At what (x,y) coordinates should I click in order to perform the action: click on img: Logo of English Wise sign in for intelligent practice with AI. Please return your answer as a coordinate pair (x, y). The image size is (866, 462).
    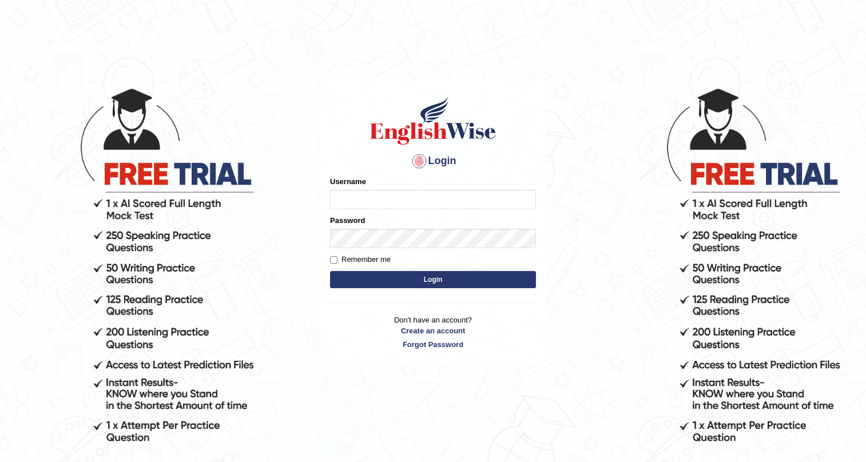
    Looking at the image, I should click on (433, 121).